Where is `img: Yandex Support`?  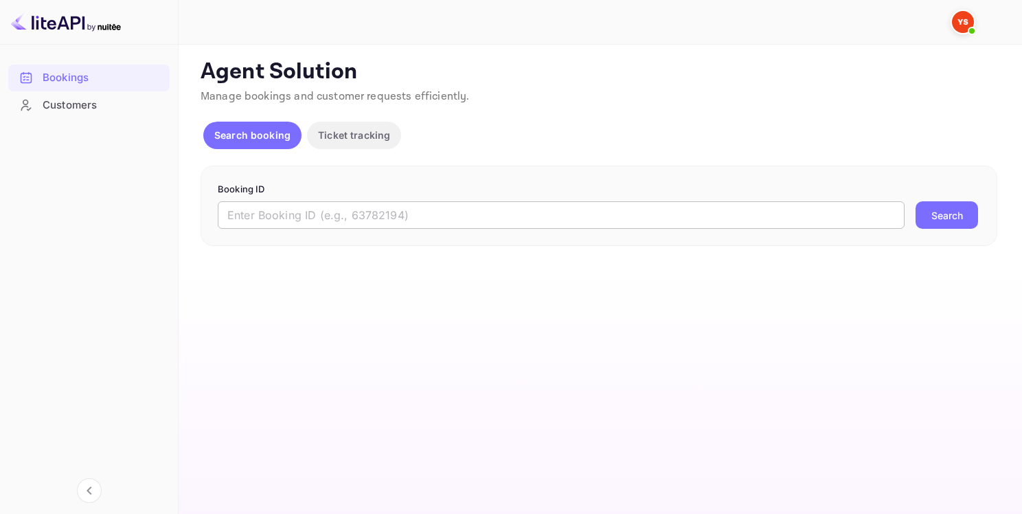
img: Yandex Support is located at coordinates (963, 22).